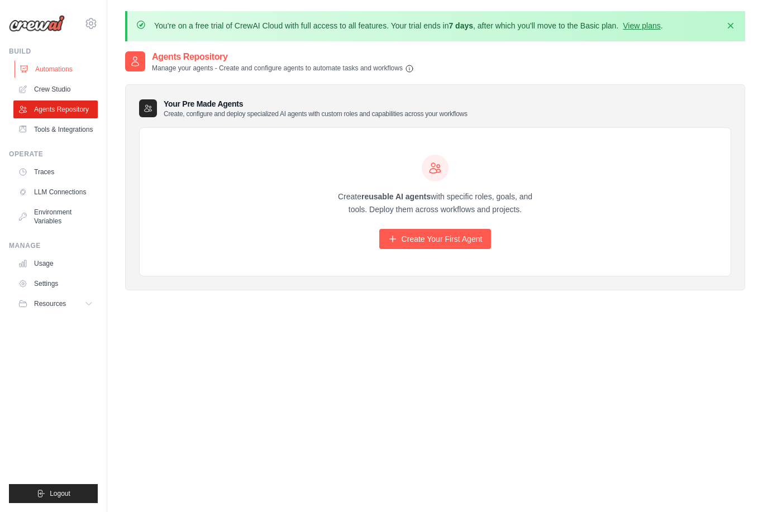  What do you see at coordinates (56, 69) in the screenshot?
I see `a: Automations` at bounding box center [56, 69].